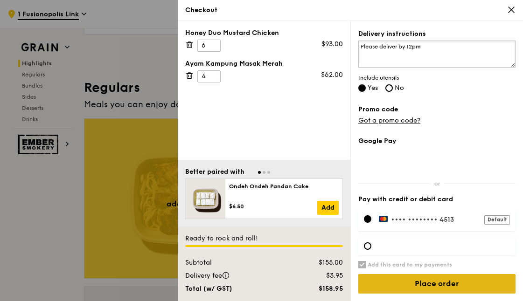 Image resolution: width=523 pixels, height=301 pixels. I want to click on span: Include utensils, so click(436, 78).